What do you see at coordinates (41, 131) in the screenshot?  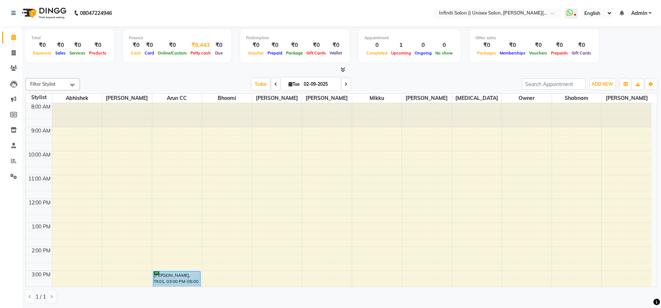 I see `div: 9:00 AM` at bounding box center [41, 131].